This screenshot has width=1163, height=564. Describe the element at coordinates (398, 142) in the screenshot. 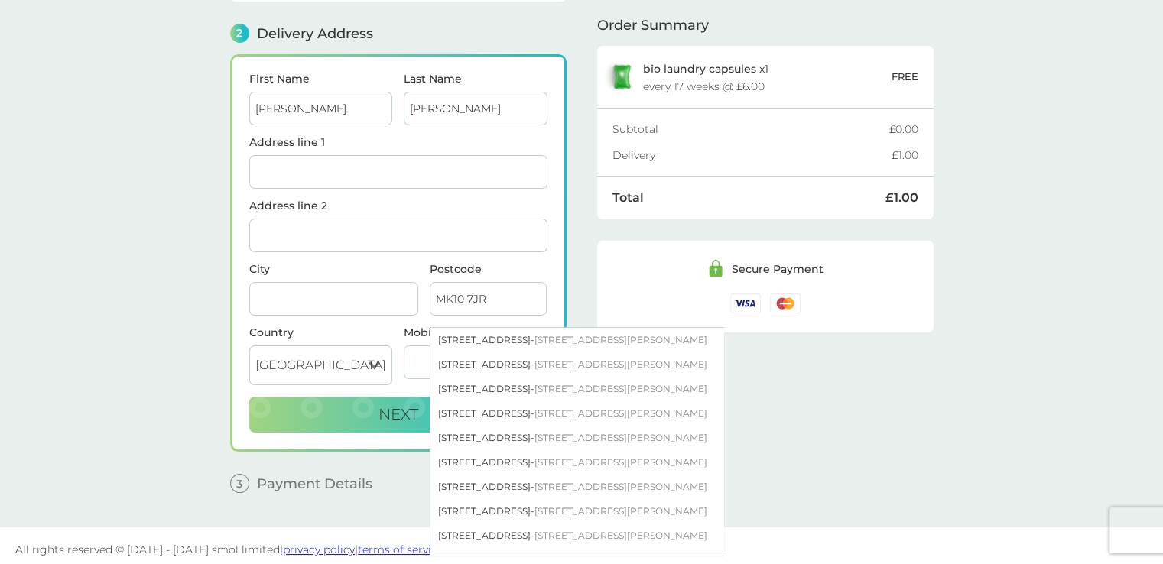

I see `label: Address line 1` at that location.